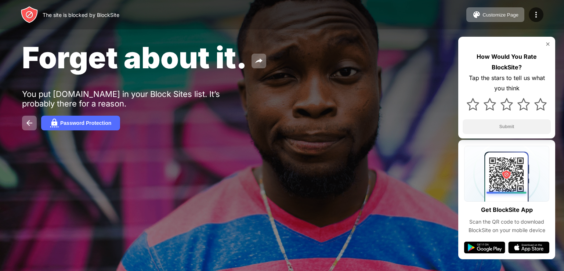 The image size is (564, 271). Describe the element at coordinates (500, 15) in the screenshot. I see `div: Customize Page` at that location.